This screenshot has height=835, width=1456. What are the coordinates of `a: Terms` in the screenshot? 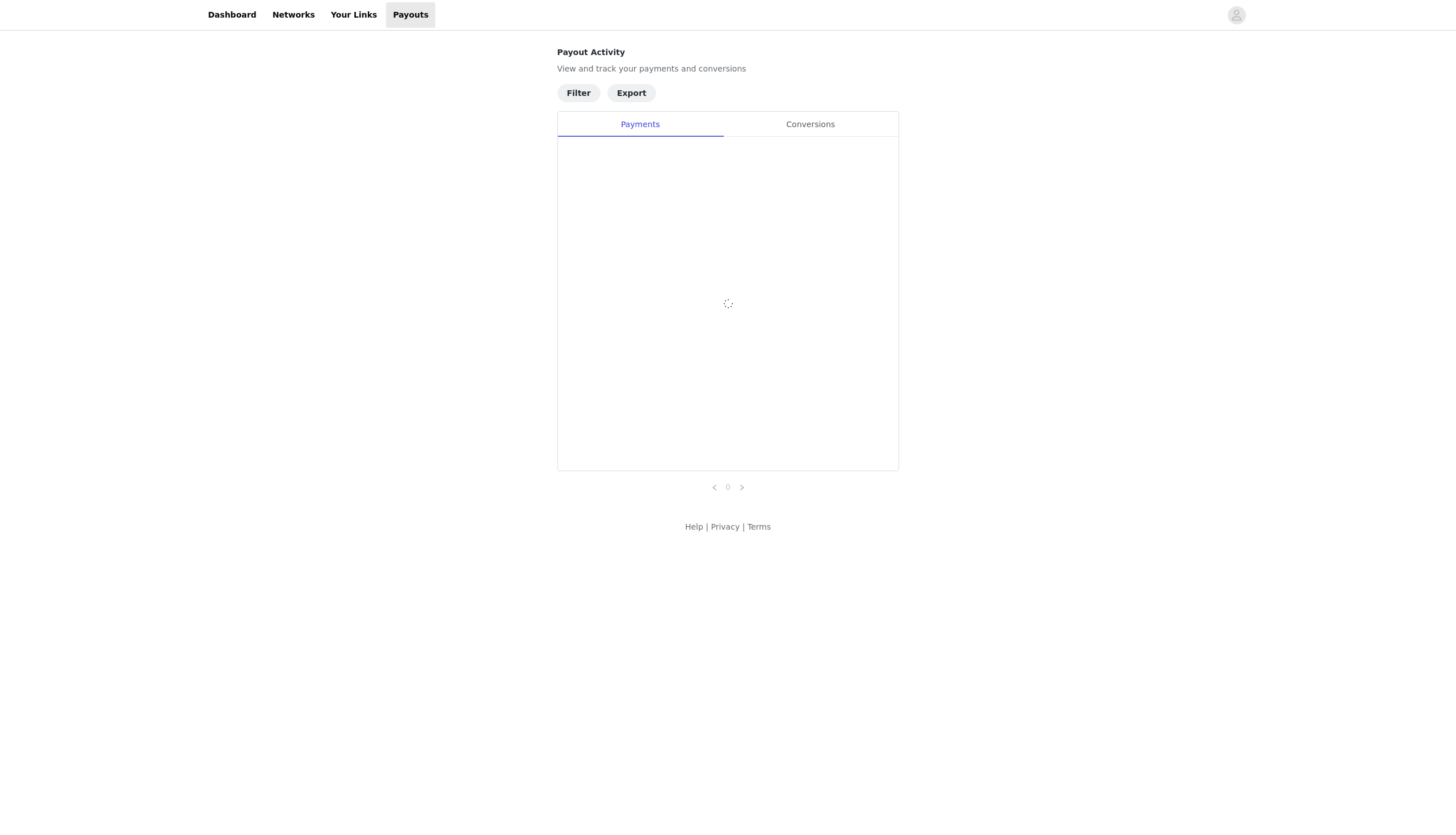 It's located at (760, 527).